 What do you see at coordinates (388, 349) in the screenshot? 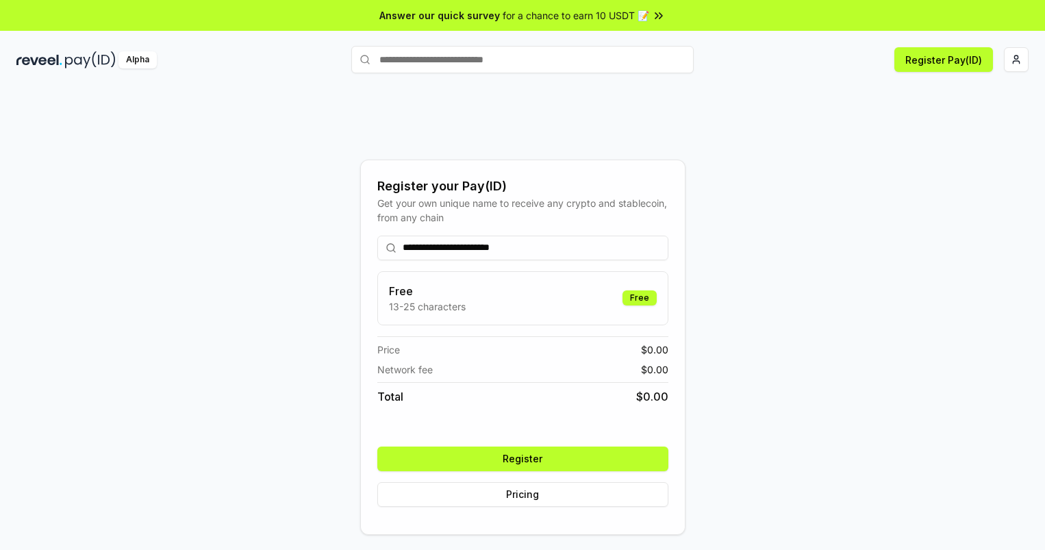
I see `span: Price` at bounding box center [388, 349].